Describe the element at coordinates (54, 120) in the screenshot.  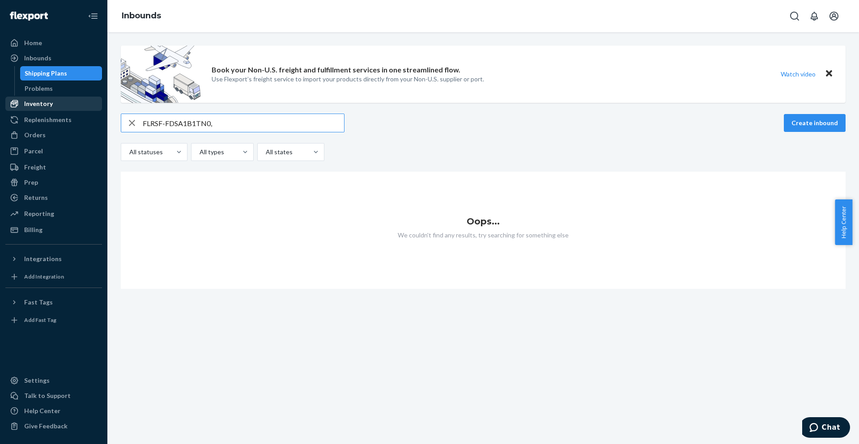
I see `a: Replenishments` at that location.